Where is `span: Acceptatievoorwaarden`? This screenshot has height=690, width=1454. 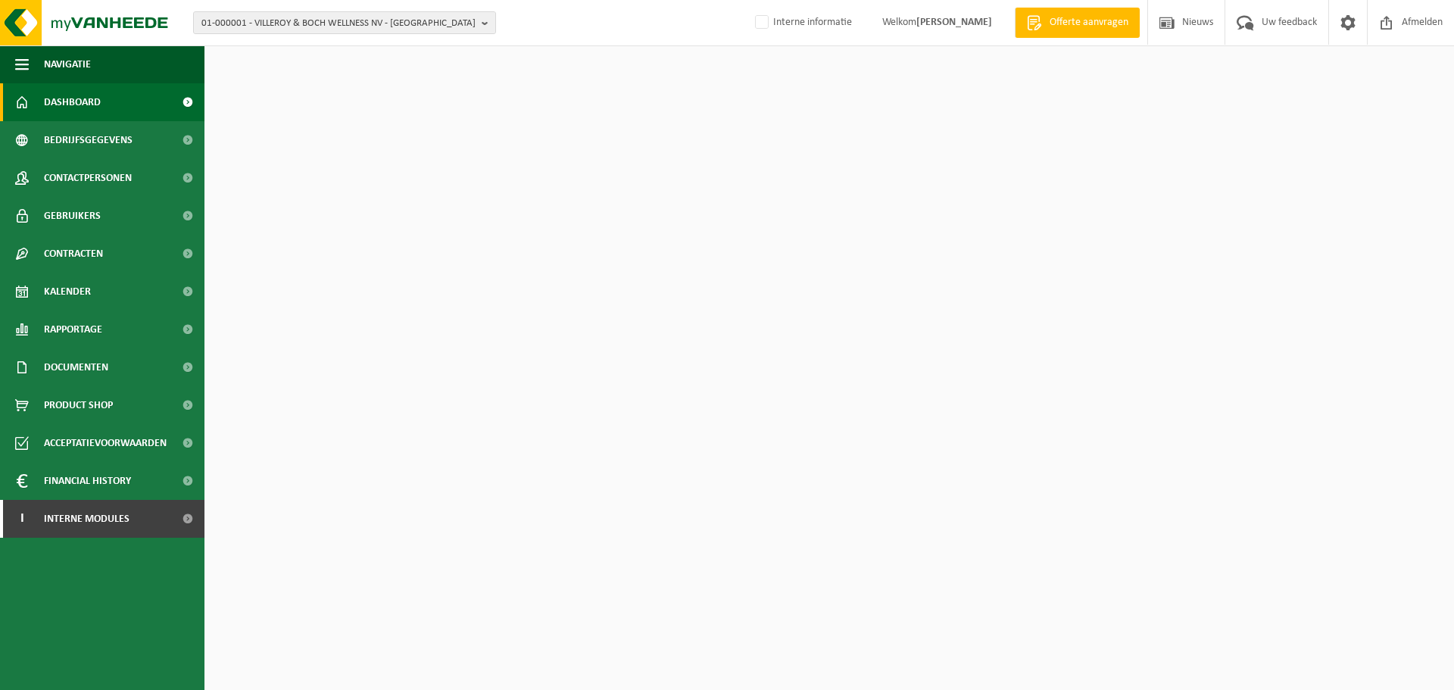
span: Acceptatievoorwaarden is located at coordinates (105, 443).